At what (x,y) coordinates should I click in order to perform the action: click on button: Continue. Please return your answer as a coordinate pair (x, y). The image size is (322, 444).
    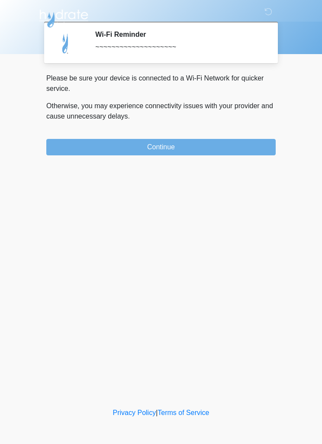
    Looking at the image, I should click on (161, 147).